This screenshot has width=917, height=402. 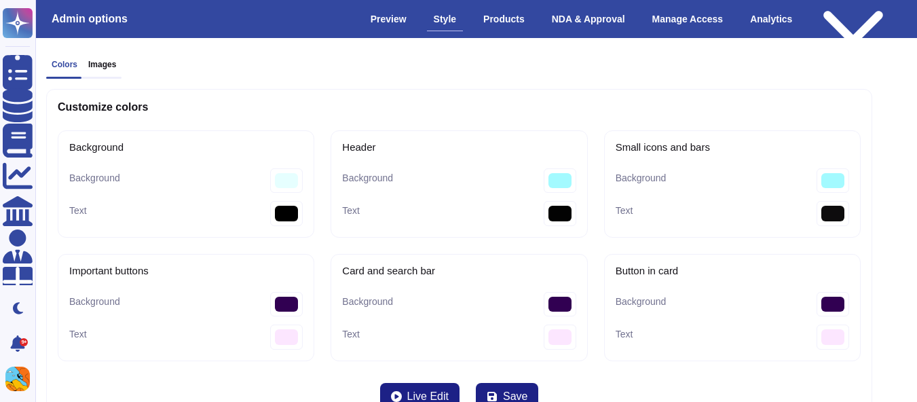 What do you see at coordinates (388, 19) in the screenshot?
I see `div: Preview` at bounding box center [388, 19].